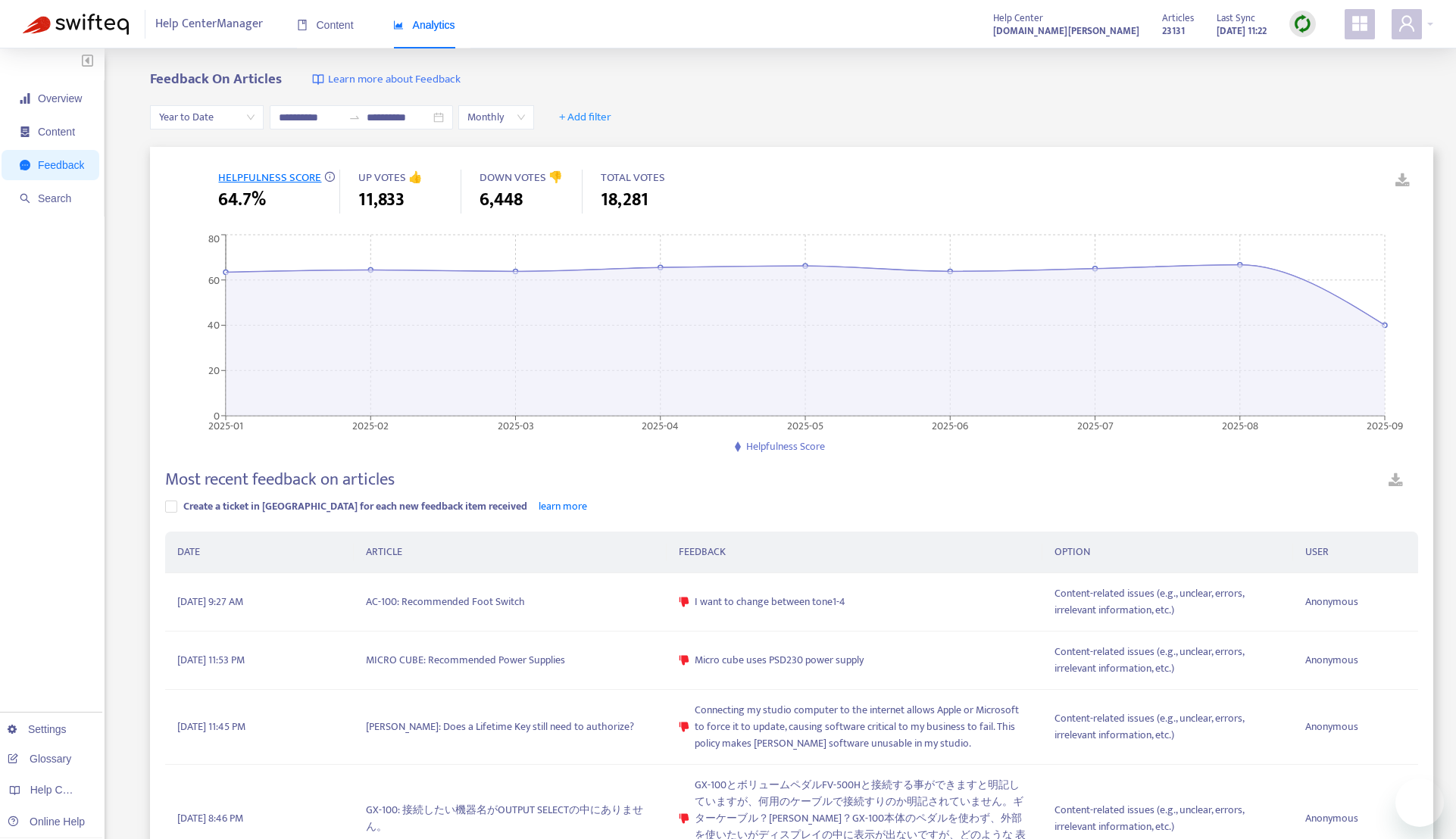 The width and height of the screenshot is (1456, 839). Describe the element at coordinates (54, 198) in the screenshot. I see `span: Search` at that location.